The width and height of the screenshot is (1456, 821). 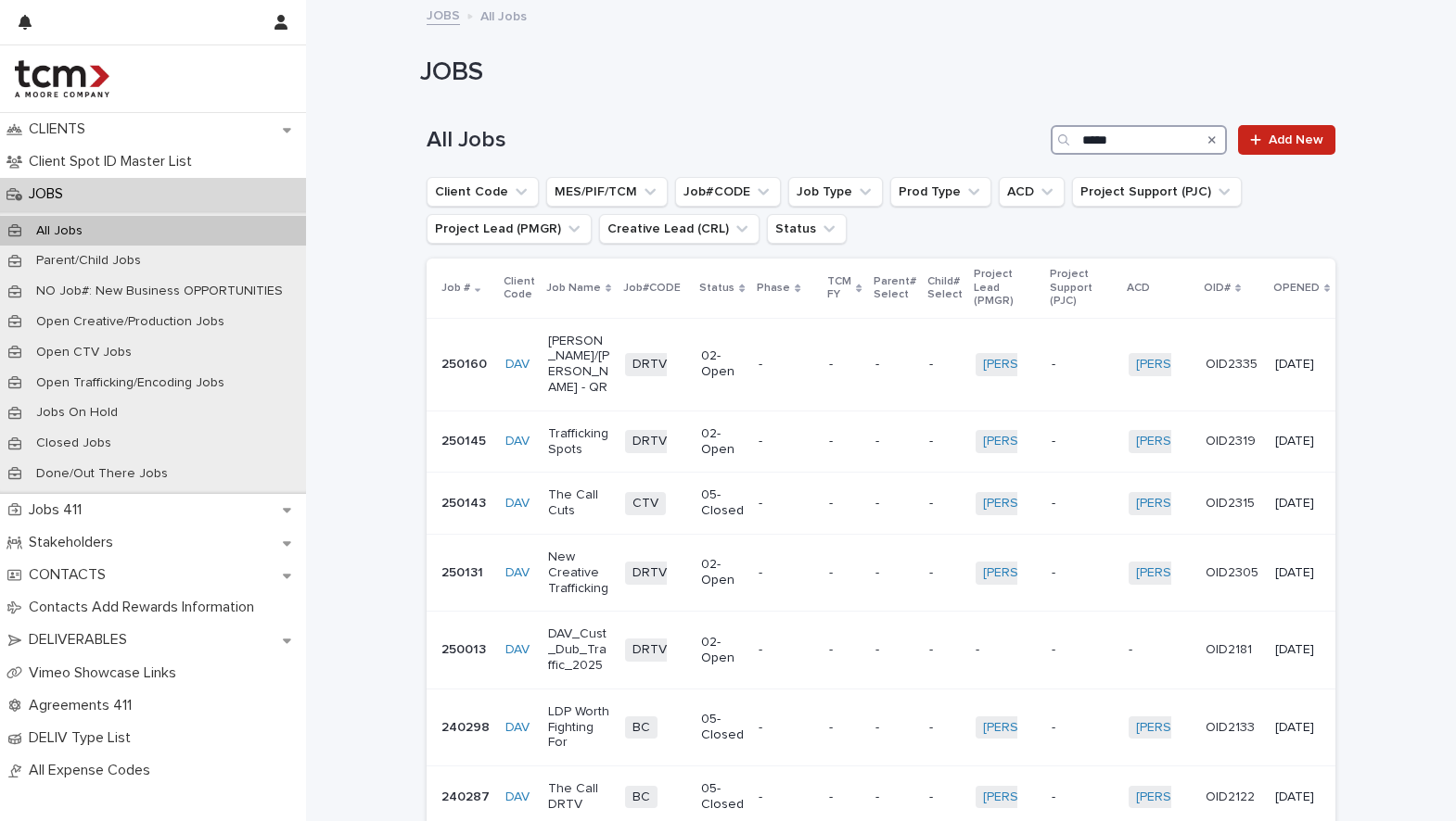 I want to click on p: TCM FY, so click(x=839, y=288).